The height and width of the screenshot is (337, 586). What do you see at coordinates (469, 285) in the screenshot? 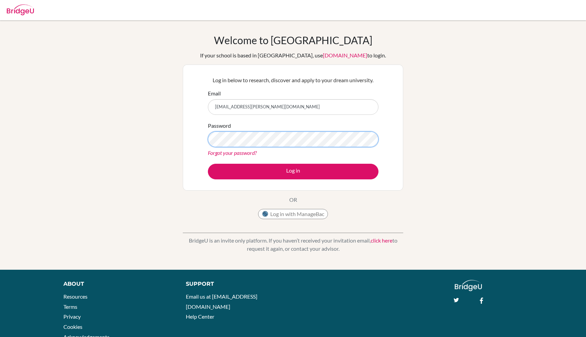
I see `img: logo_white@2x-f4f0deed5e89b7ecb1c2cc34c3e3d731f90f0f143d5ea2071677605dd97b5244.png` at bounding box center [469, 285].